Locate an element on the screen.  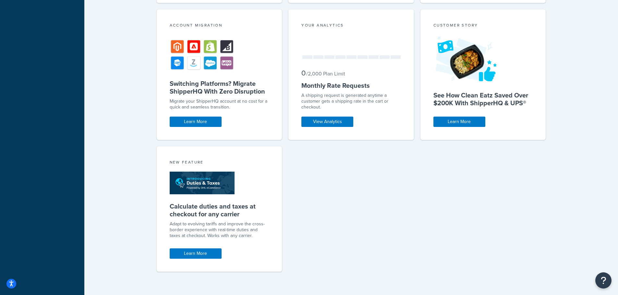
h5: See How Clean Eatz Saved Over $200K With ShipperHQ & UPS® is located at coordinates (483, 99).